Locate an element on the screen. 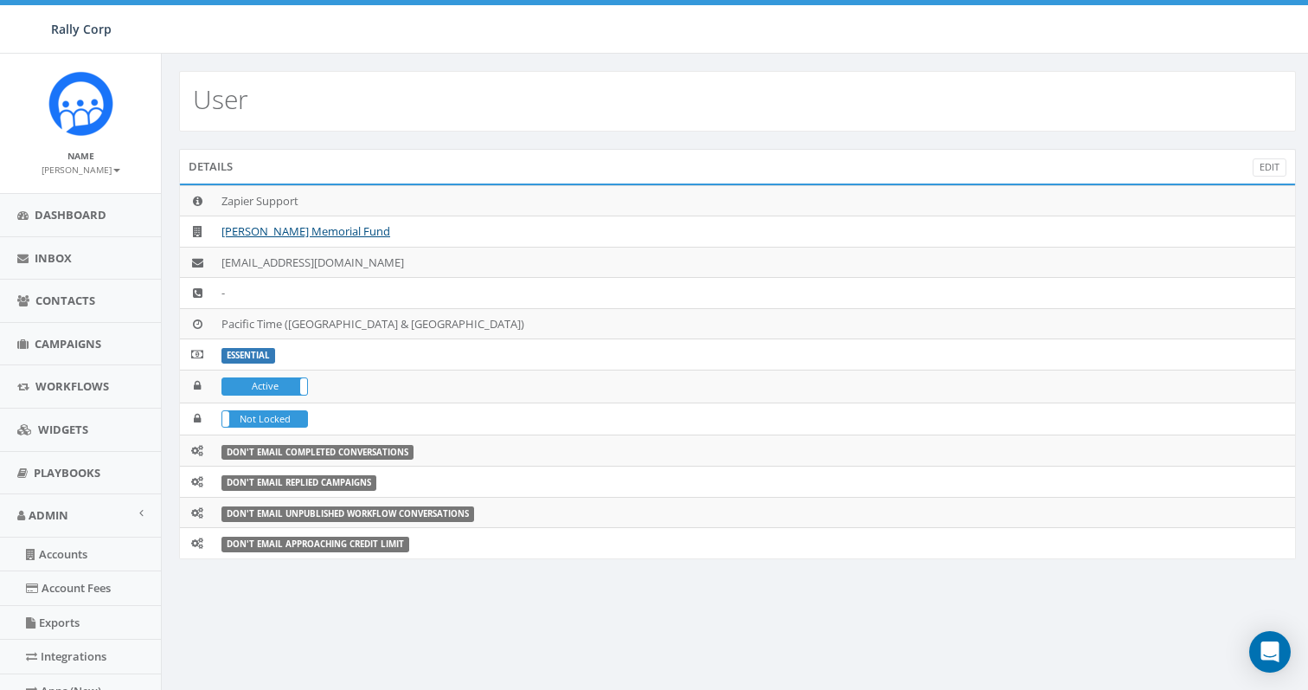 The width and height of the screenshot is (1308, 690). span: Inbox is located at coordinates (53, 258).